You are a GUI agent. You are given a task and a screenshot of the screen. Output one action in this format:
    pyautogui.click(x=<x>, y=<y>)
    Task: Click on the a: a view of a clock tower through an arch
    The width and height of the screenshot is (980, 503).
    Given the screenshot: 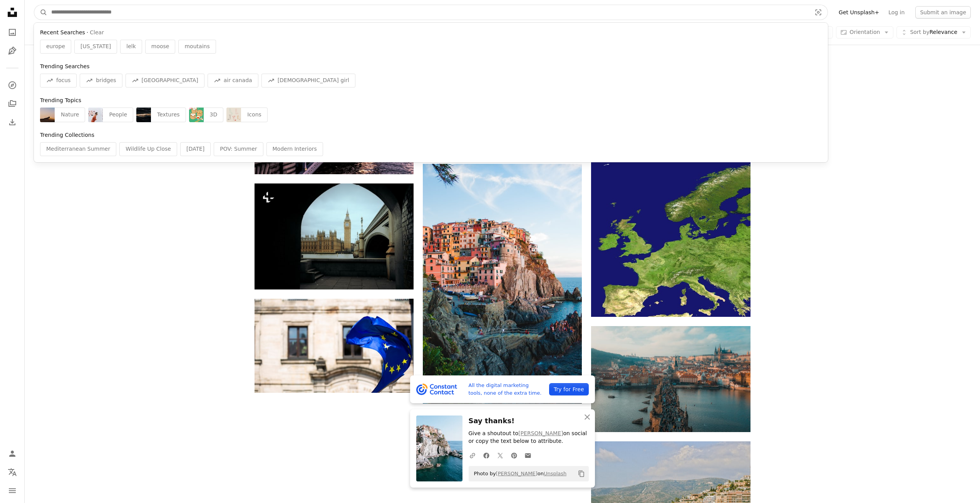 What is the action you would take?
    pyautogui.click(x=334, y=236)
    